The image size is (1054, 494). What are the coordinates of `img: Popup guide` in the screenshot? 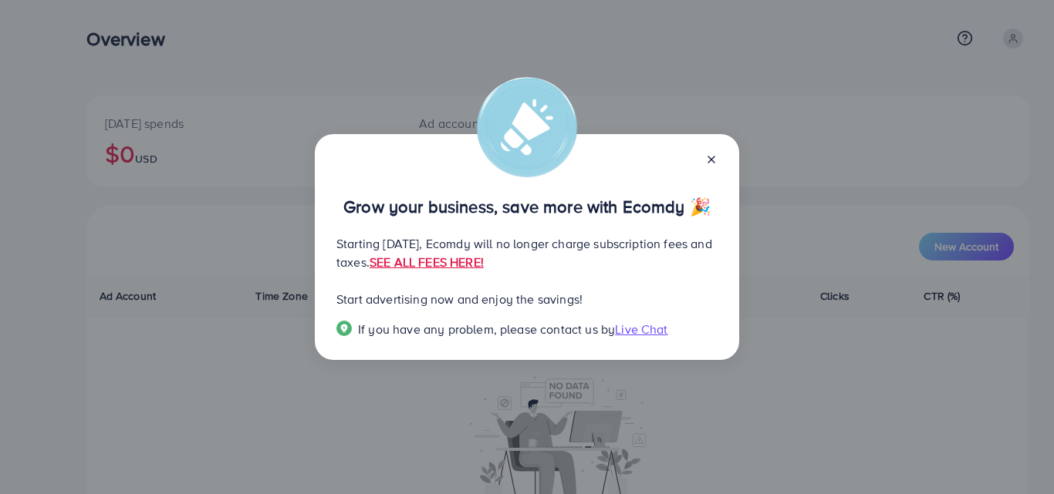 It's located at (344, 329).